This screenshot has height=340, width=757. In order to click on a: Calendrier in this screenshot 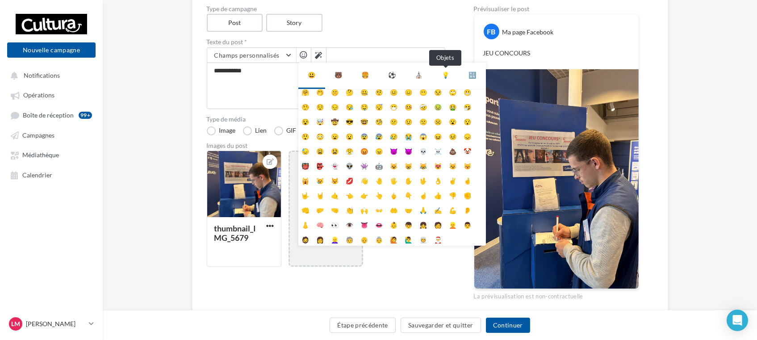, I will do `click(51, 175)`.